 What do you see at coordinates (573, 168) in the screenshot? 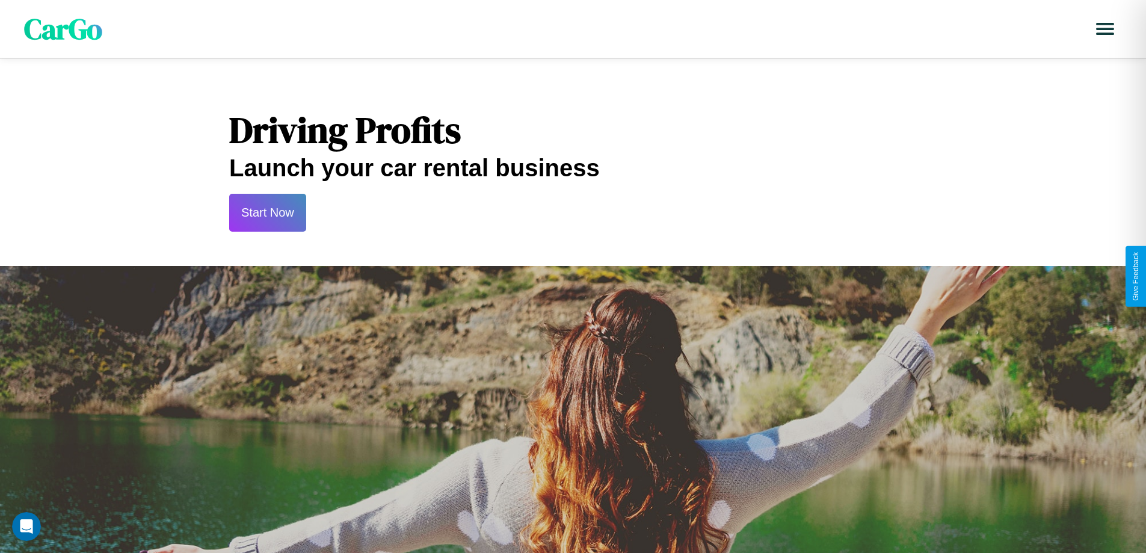
I see `h2: Launch your car rental business` at bounding box center [573, 168].